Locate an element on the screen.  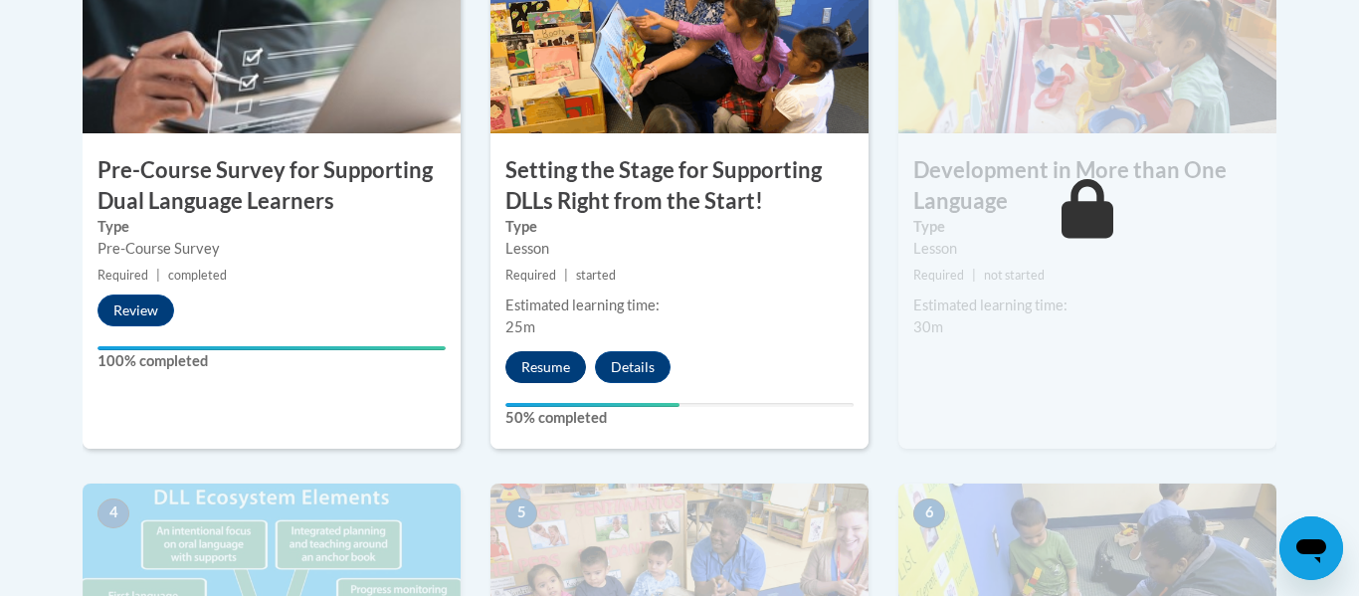
label: 50% completed is located at coordinates (680, 418).